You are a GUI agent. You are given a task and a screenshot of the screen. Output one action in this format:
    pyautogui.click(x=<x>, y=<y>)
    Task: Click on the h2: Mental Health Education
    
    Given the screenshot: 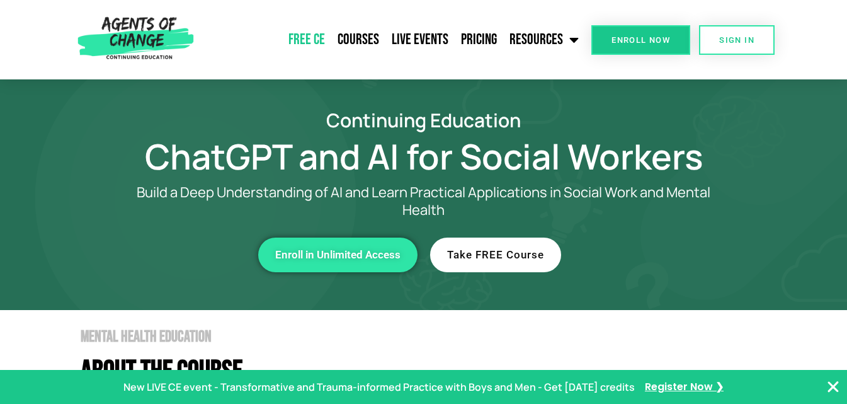 What is the action you would take?
    pyautogui.click(x=431, y=336)
    